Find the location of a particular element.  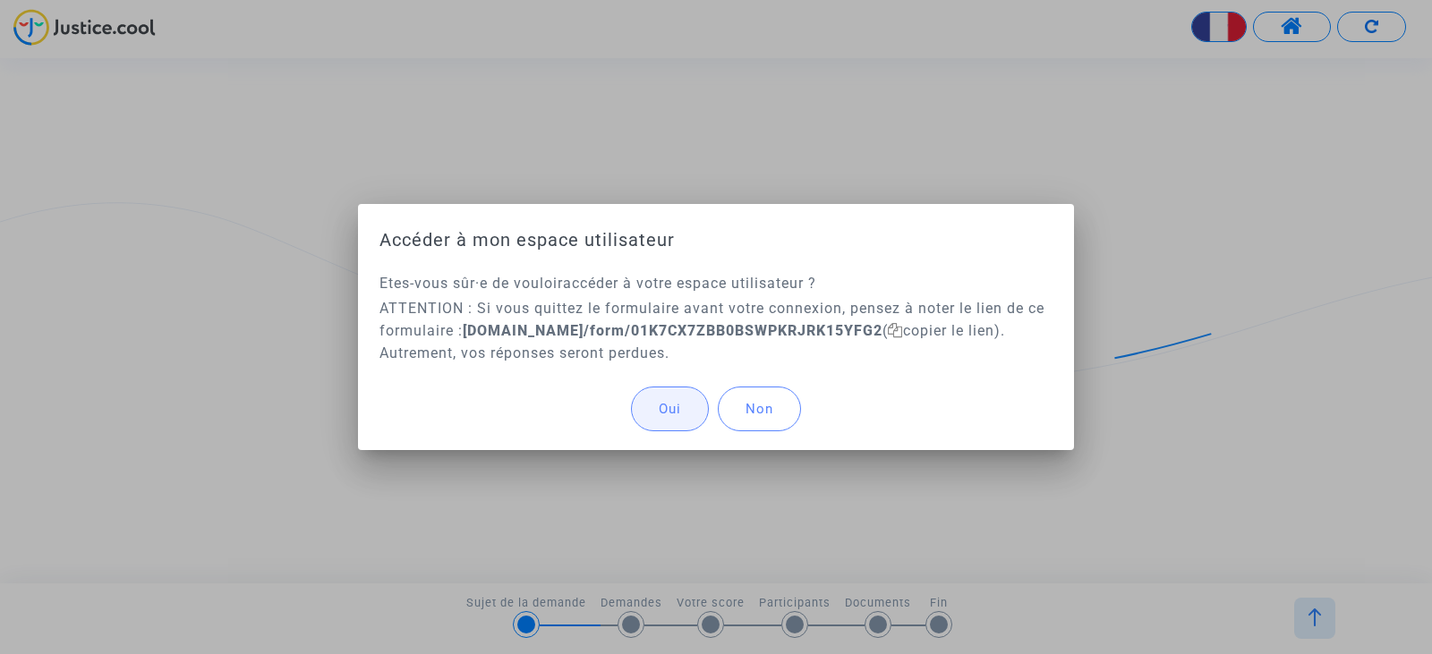

button: Oui is located at coordinates (670, 409).